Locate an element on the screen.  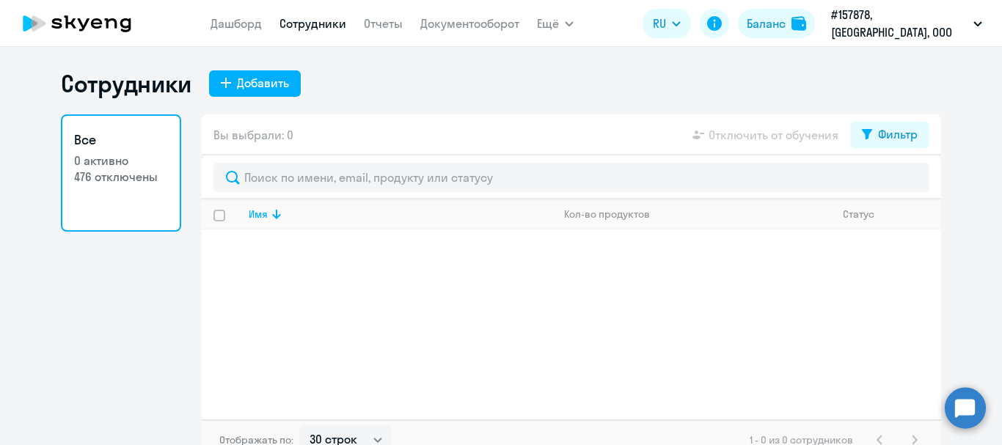
div: Фильтр is located at coordinates (898, 134).